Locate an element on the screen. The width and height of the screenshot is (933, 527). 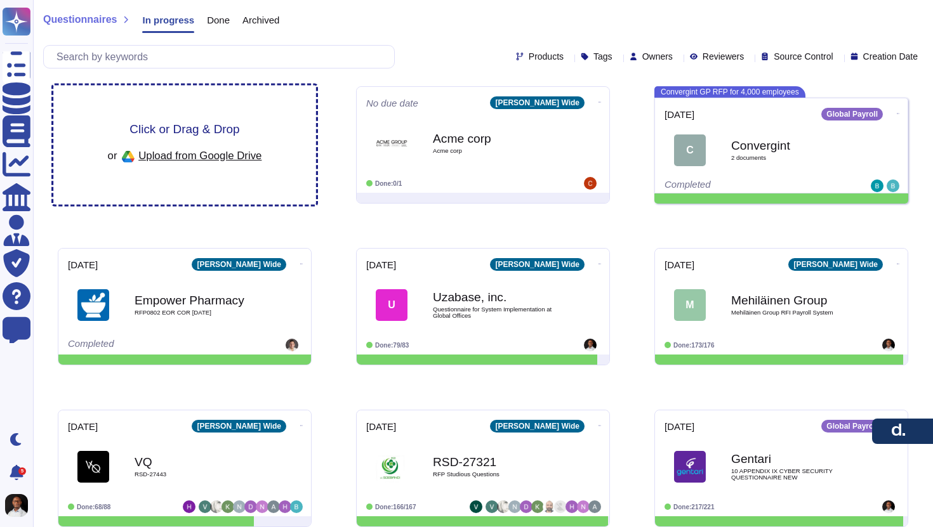
div: U is located at coordinates (391, 305).